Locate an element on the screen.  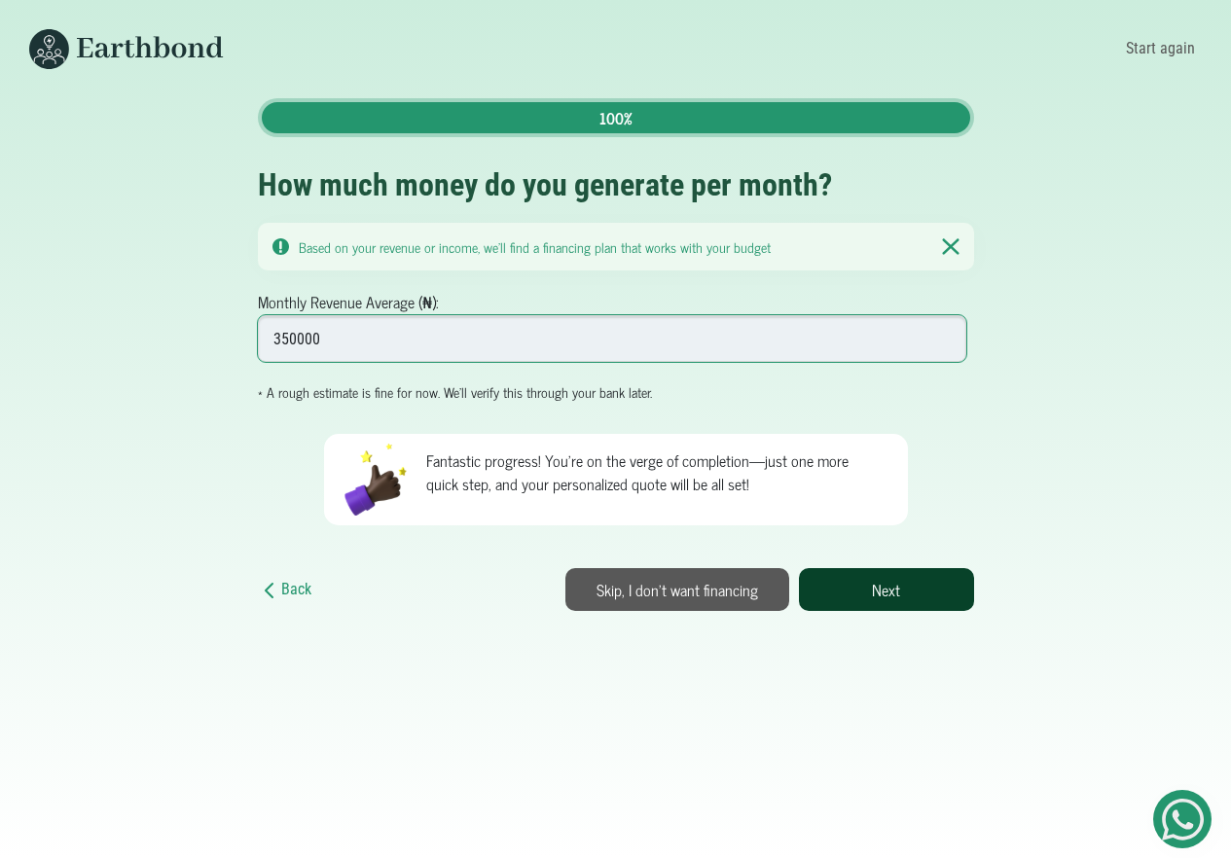
div: 100% is located at coordinates (616, 118).